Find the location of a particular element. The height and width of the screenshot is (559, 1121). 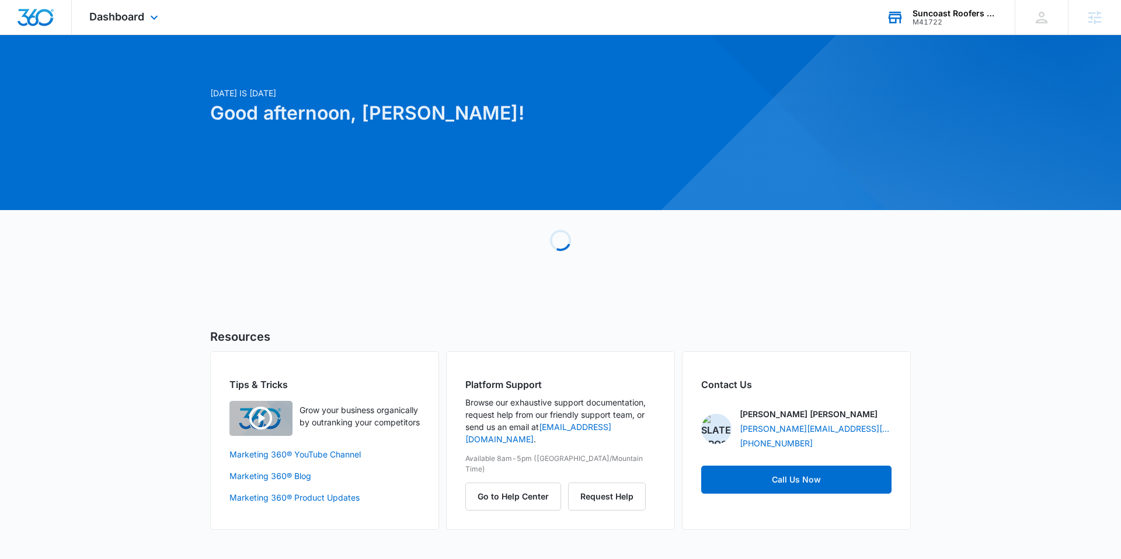

div: account id is located at coordinates (955, 22).